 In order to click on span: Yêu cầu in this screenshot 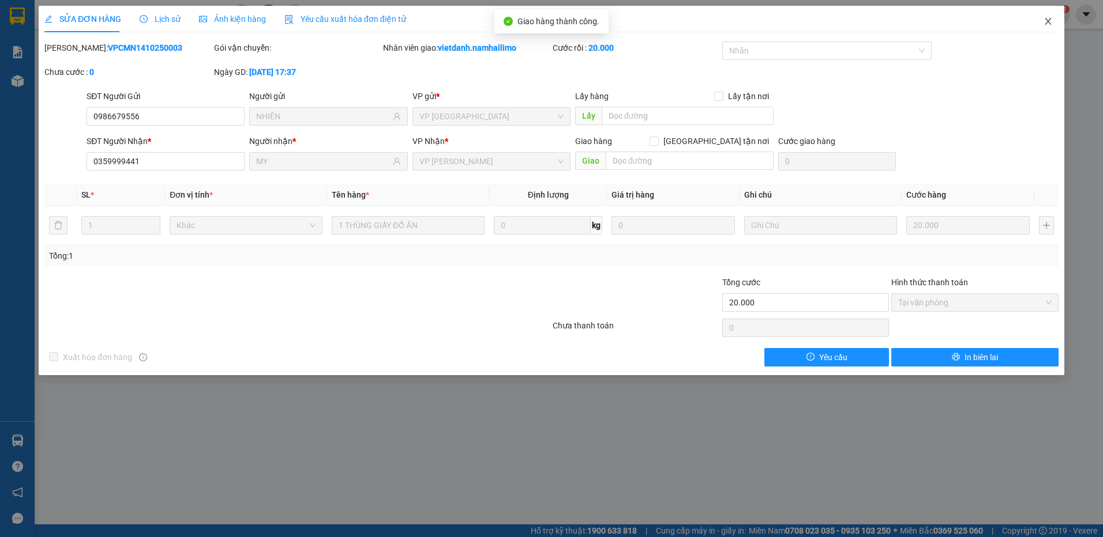, I will do `click(833, 358)`.